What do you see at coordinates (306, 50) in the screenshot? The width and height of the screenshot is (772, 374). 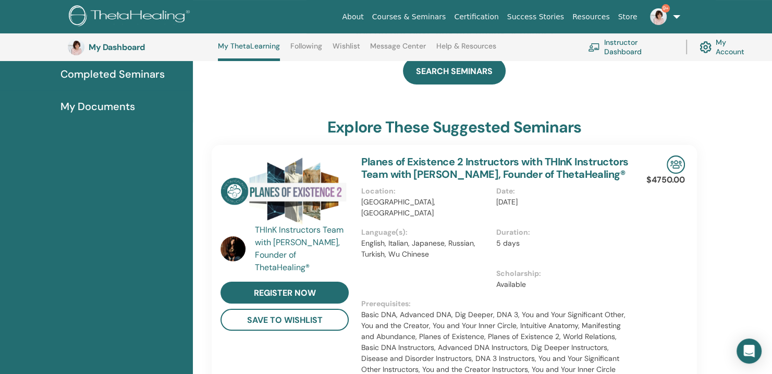 I see `a: Following` at bounding box center [306, 50].